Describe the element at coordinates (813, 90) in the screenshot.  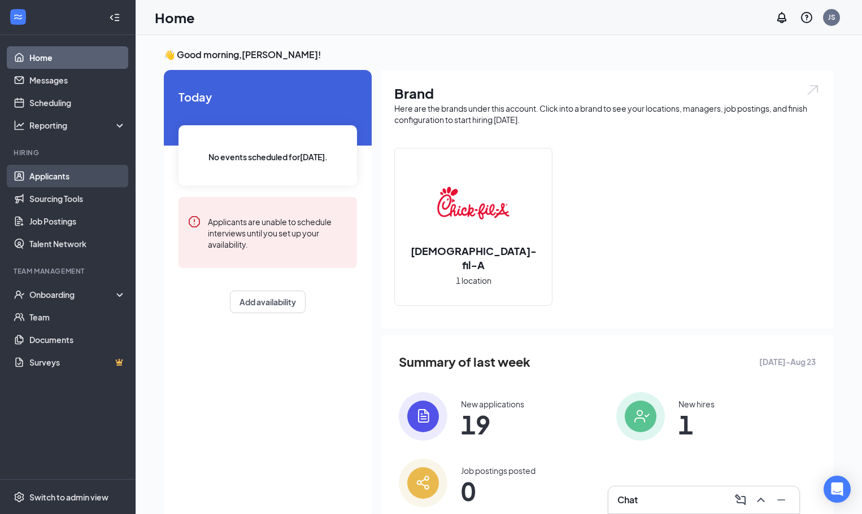
I see `img: open.6027fd2a22e1237b5b06.svg` at that location.